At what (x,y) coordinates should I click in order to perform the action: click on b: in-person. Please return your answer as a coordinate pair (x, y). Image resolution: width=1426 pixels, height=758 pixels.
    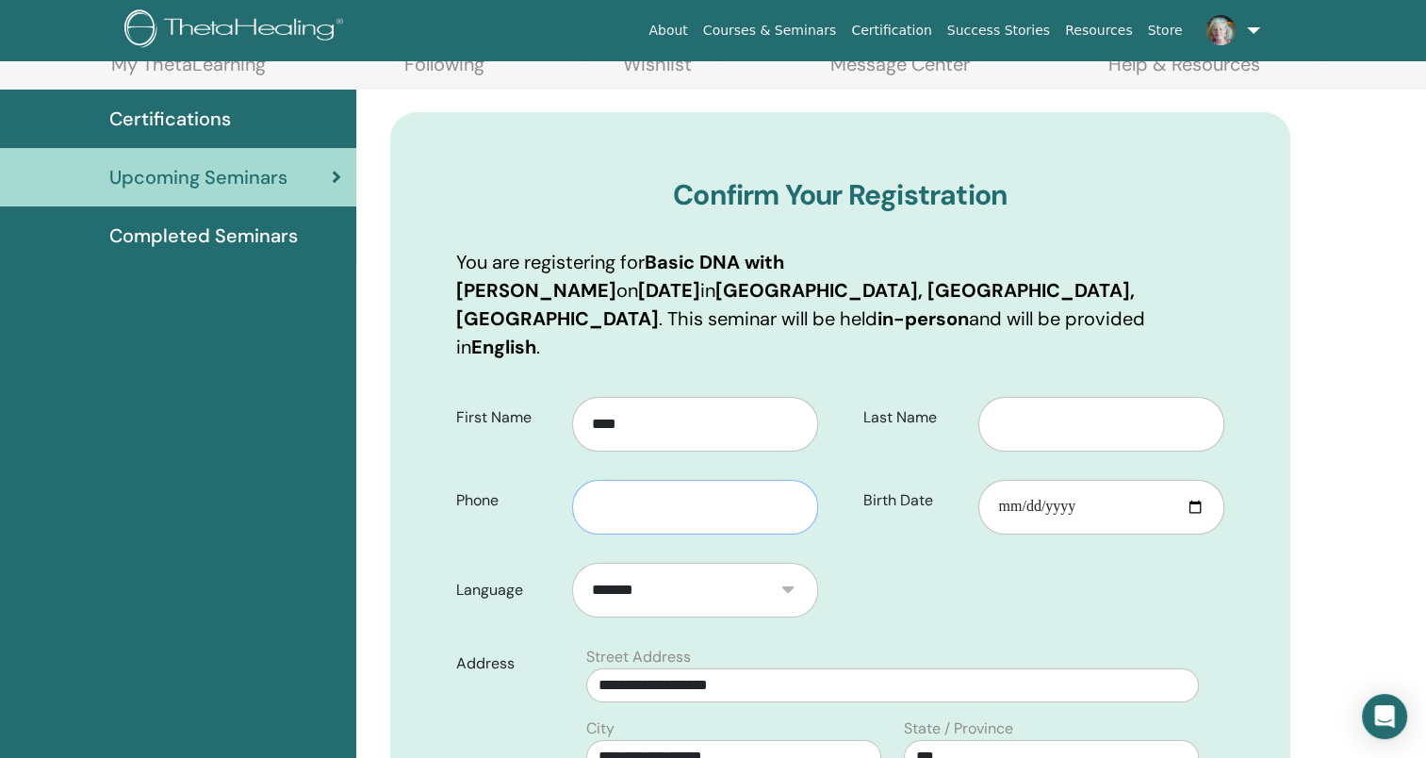
    Looking at the image, I should click on (923, 319).